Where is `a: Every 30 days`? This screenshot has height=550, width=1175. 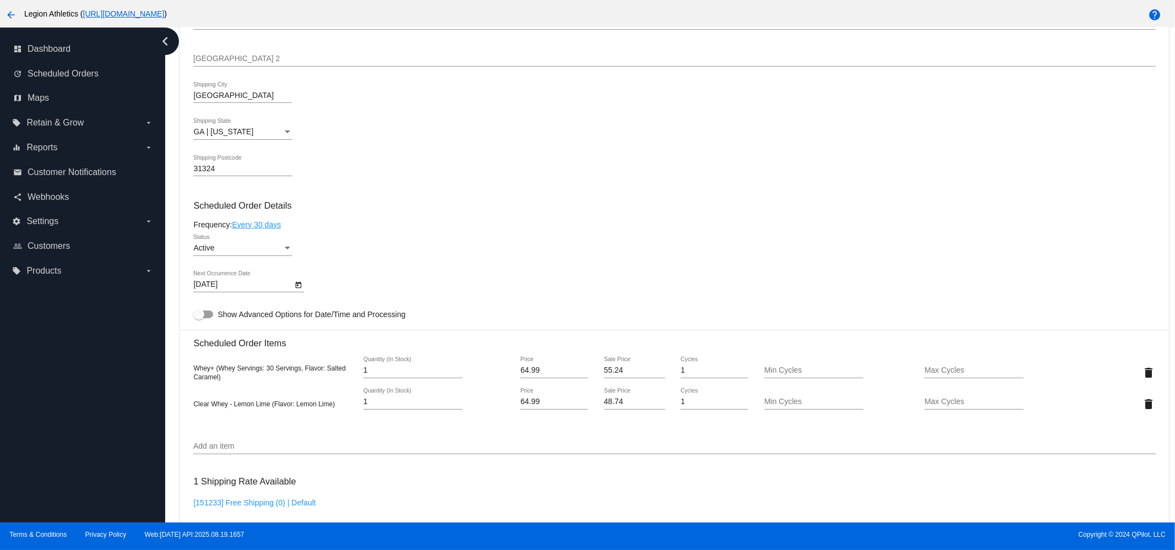 a: Every 30 days is located at coordinates (256, 225).